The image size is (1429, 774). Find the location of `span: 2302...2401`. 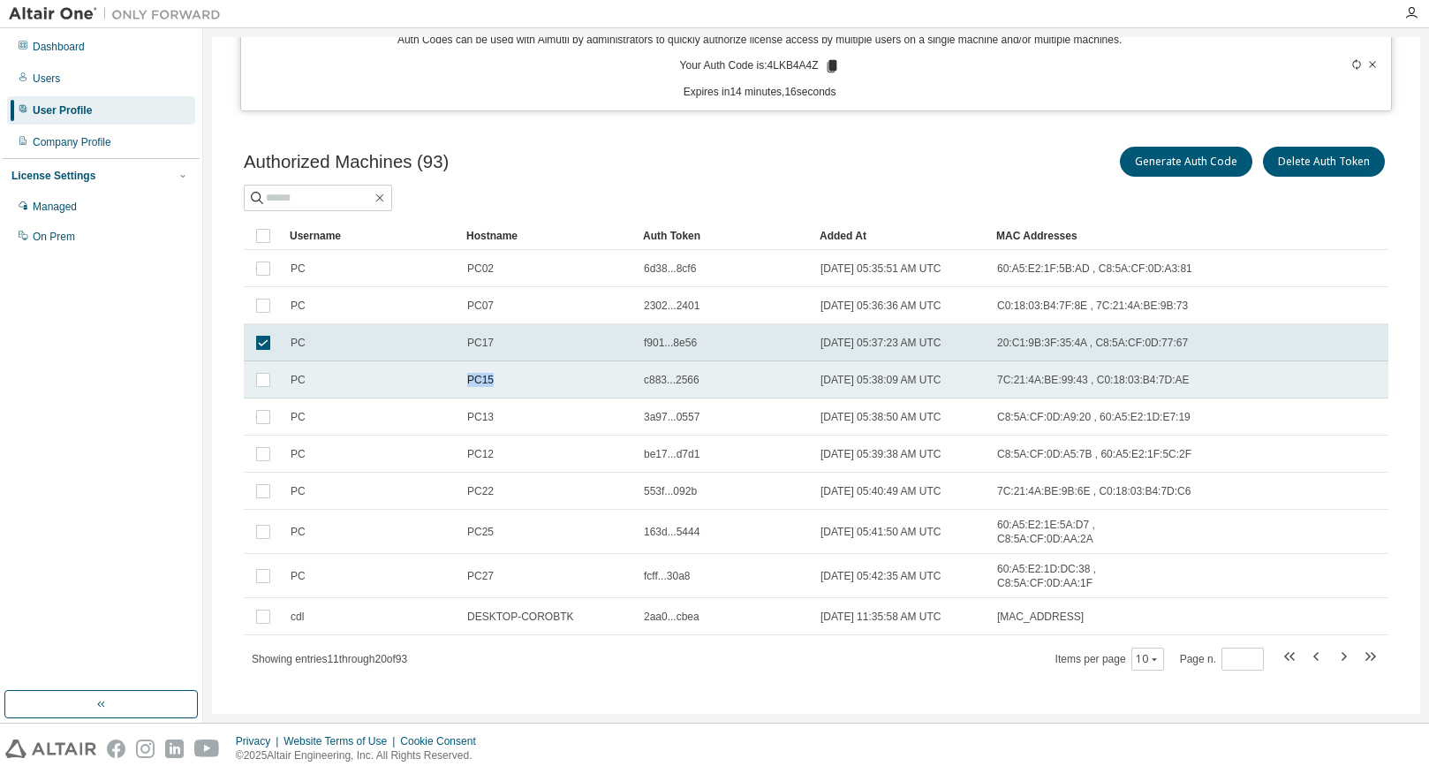

span: 2302...2401 is located at coordinates (671, 306).